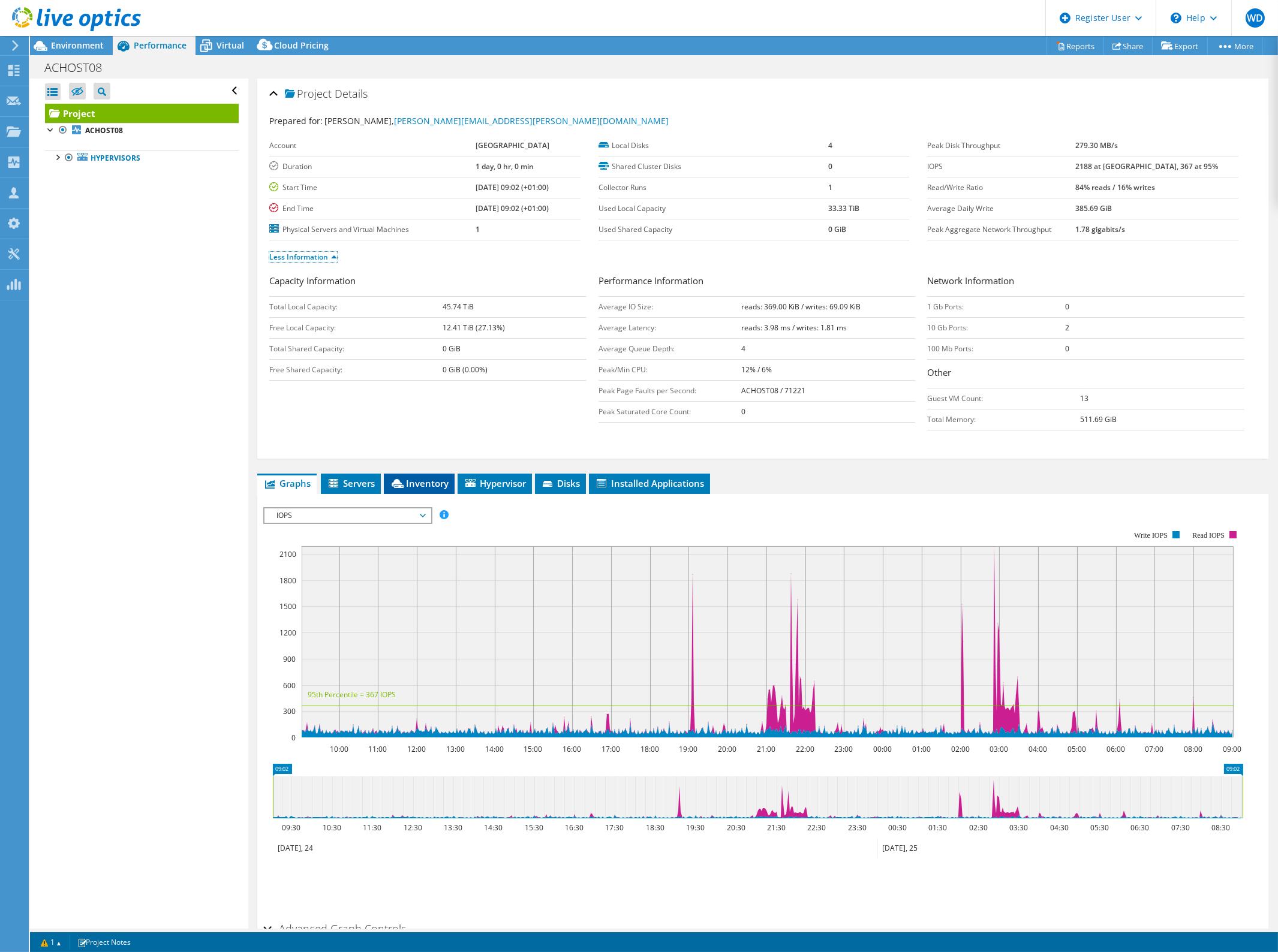 The height and width of the screenshot is (952, 1278). I want to click on b: 45.74 TiB, so click(458, 306).